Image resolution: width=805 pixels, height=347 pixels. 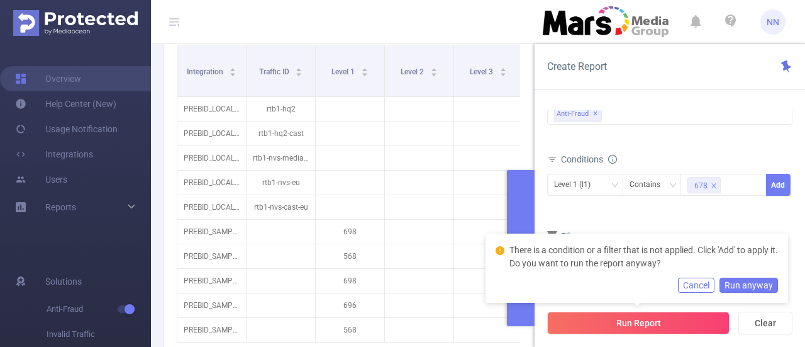 What do you see at coordinates (65, 104) in the screenshot?
I see `a: Help Center (New)` at bounding box center [65, 104].